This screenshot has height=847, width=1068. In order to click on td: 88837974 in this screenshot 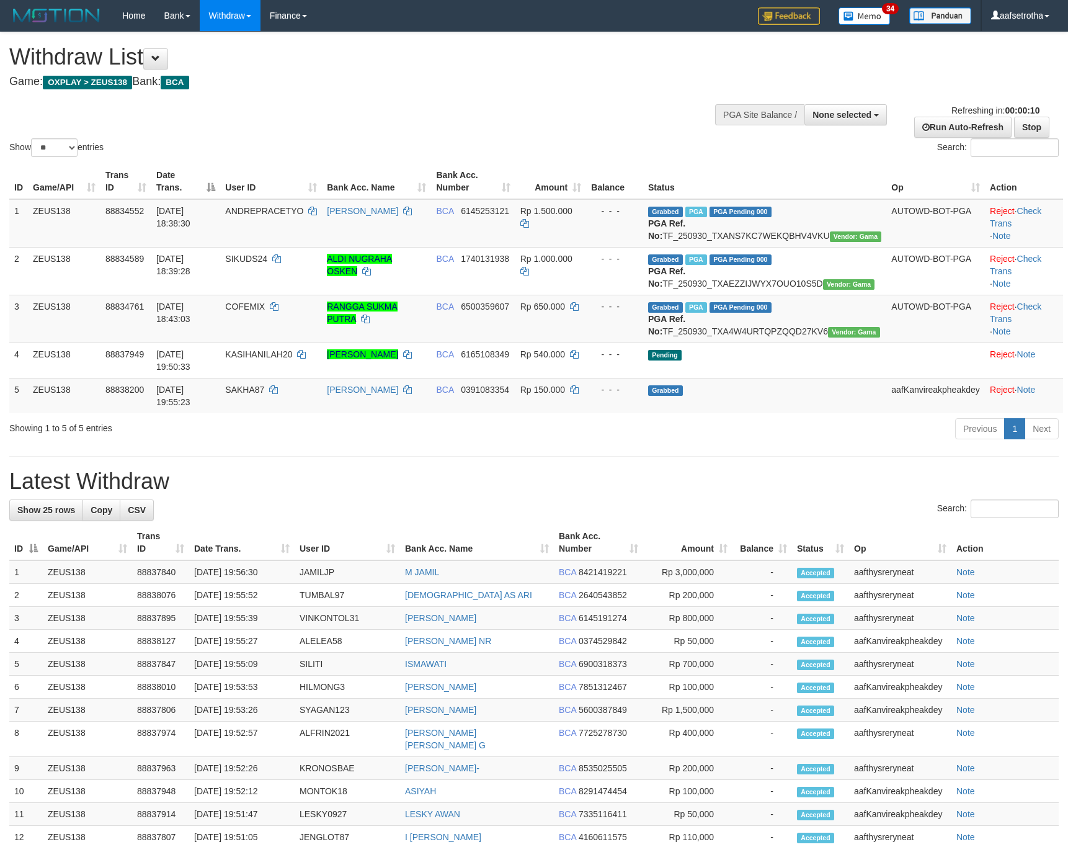, I will do `click(161, 739)`.